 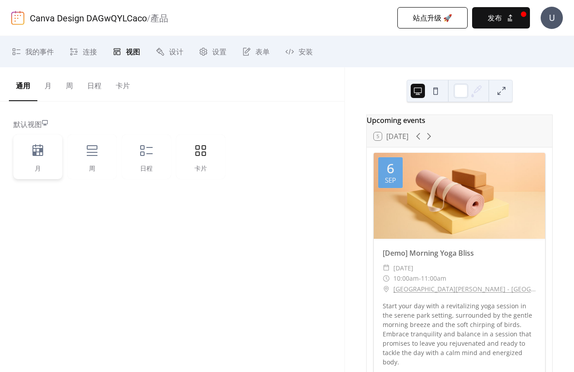 What do you see at coordinates (460, 120) in the screenshot?
I see `div: Upcoming events` at bounding box center [460, 120].